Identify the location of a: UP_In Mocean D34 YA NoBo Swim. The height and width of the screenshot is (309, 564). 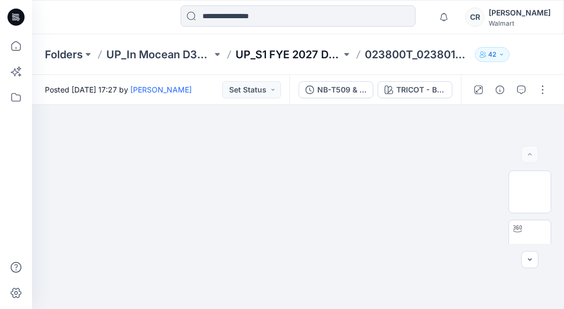
(159, 54).